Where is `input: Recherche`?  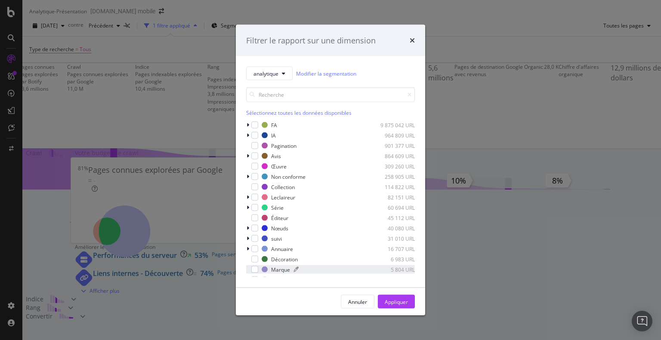
input: Recherche is located at coordinates (331, 95).